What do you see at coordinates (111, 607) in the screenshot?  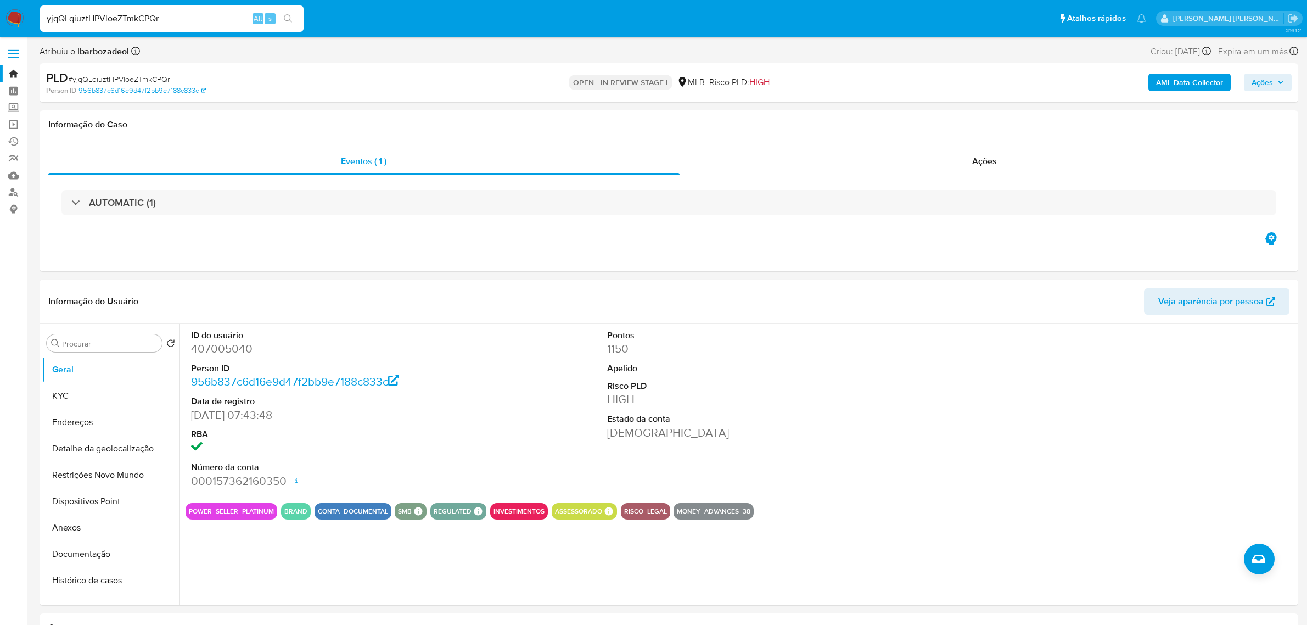 I see `button: Adiantamentos de Dinheiro` at bounding box center [111, 607].